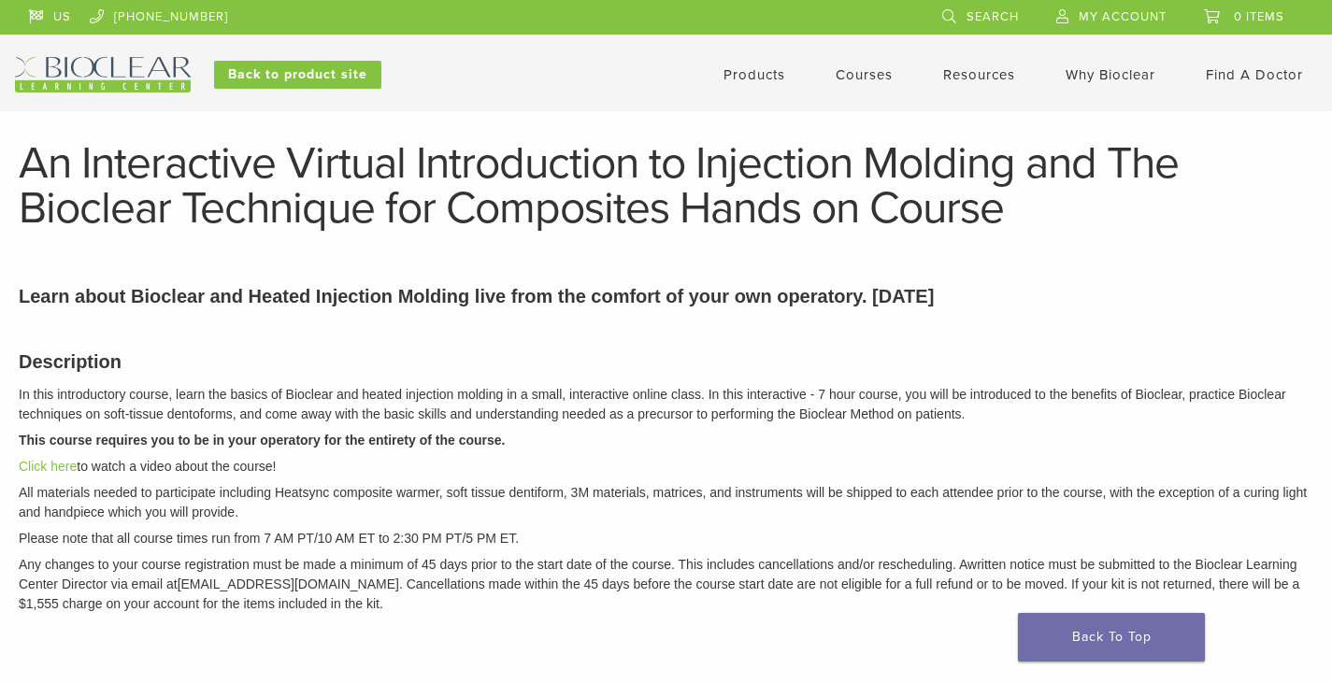 This screenshot has width=1332, height=683. What do you see at coordinates (1259, 17) in the screenshot?
I see `span: 0 items` at bounding box center [1259, 17].